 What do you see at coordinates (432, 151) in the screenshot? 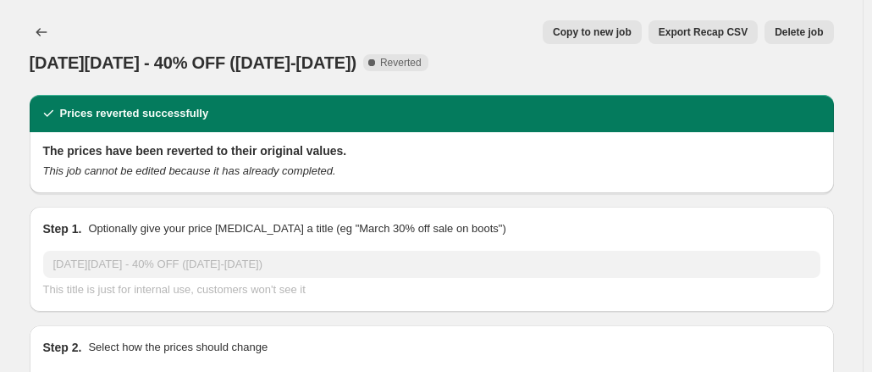
I see `h2: The prices have been reverted to their original values.` at bounding box center [432, 151].